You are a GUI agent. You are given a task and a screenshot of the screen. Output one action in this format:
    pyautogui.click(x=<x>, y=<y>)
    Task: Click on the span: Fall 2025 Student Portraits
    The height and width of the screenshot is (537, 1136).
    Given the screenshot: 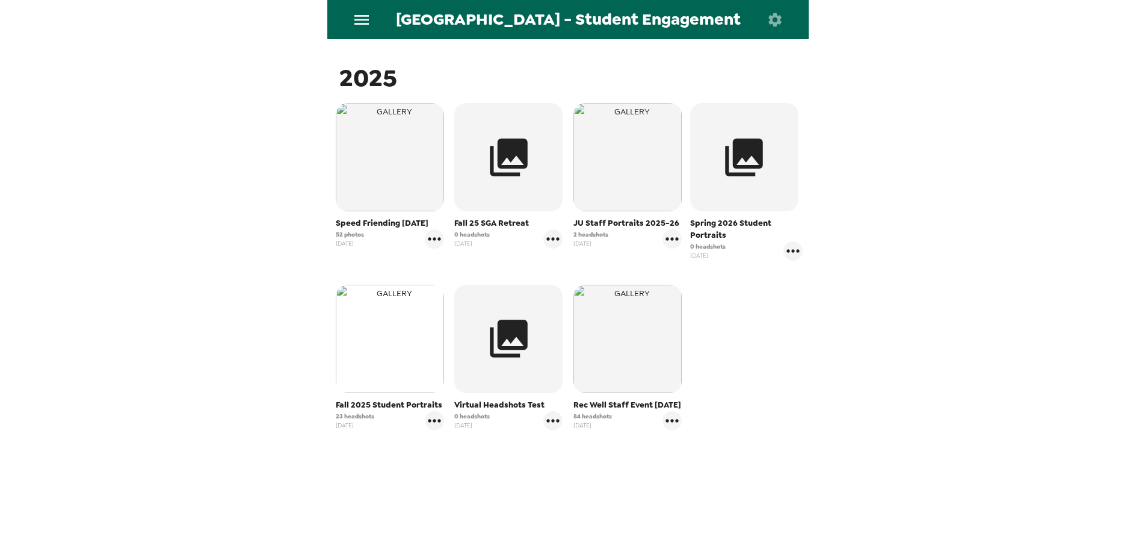 What is the action you would take?
    pyautogui.click(x=390, y=405)
    